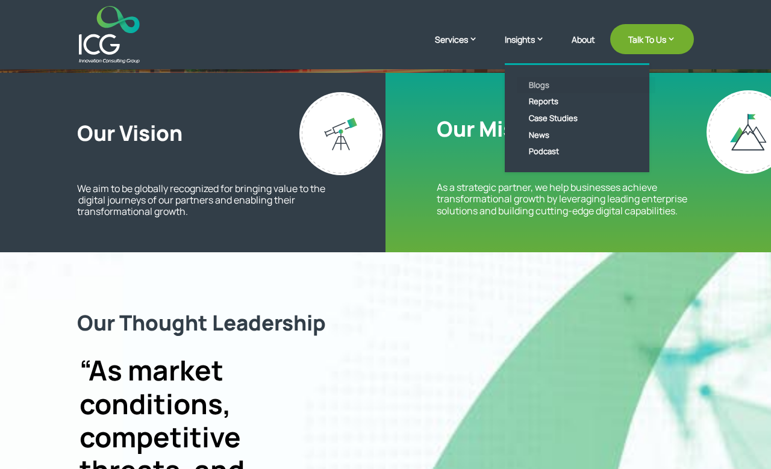  I want to click on a: Podcast, so click(586, 152).